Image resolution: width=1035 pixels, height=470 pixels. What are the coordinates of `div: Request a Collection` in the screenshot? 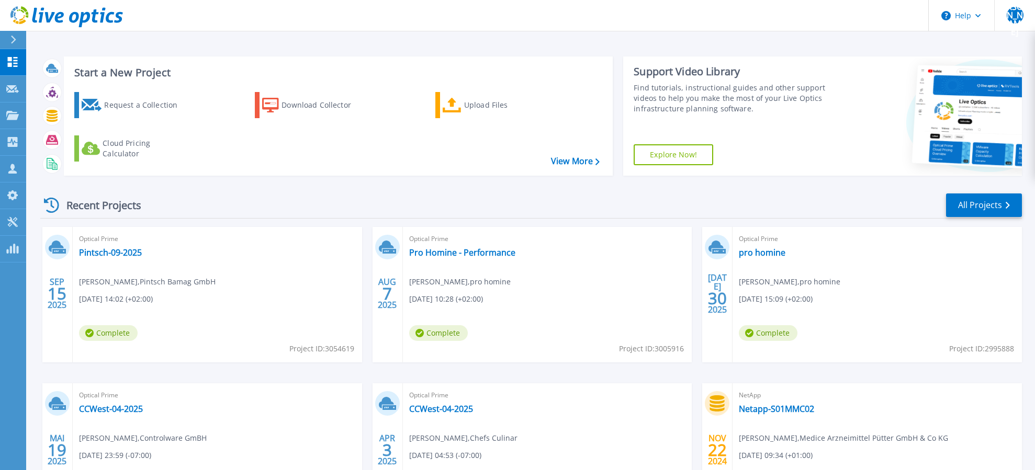 It's located at (146, 105).